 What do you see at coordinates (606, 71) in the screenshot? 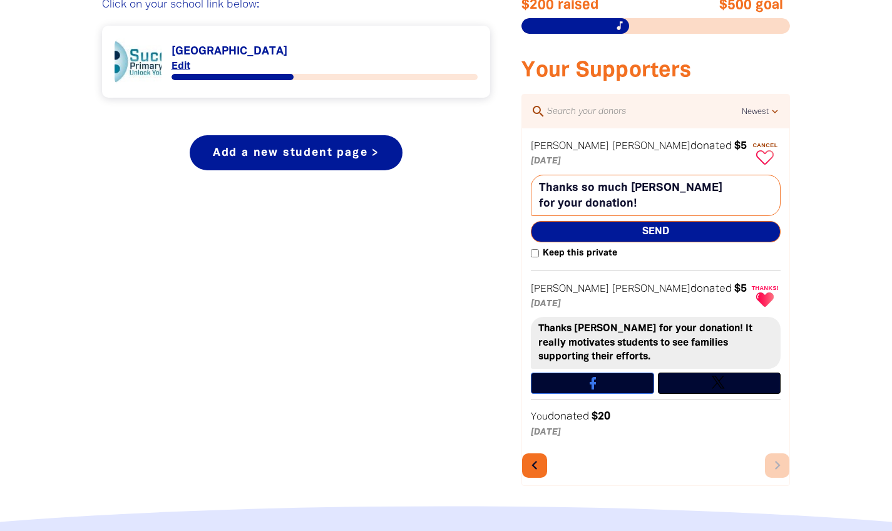
I see `span: Your Supporters` at bounding box center [606, 71].